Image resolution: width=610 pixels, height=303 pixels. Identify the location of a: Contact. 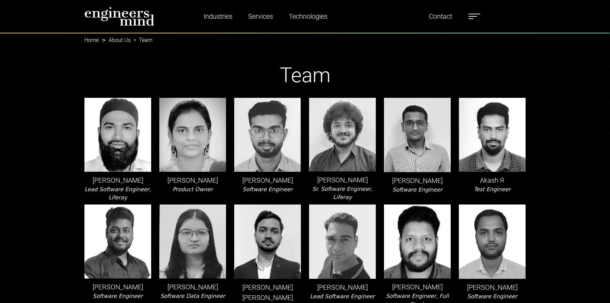
(441, 16).